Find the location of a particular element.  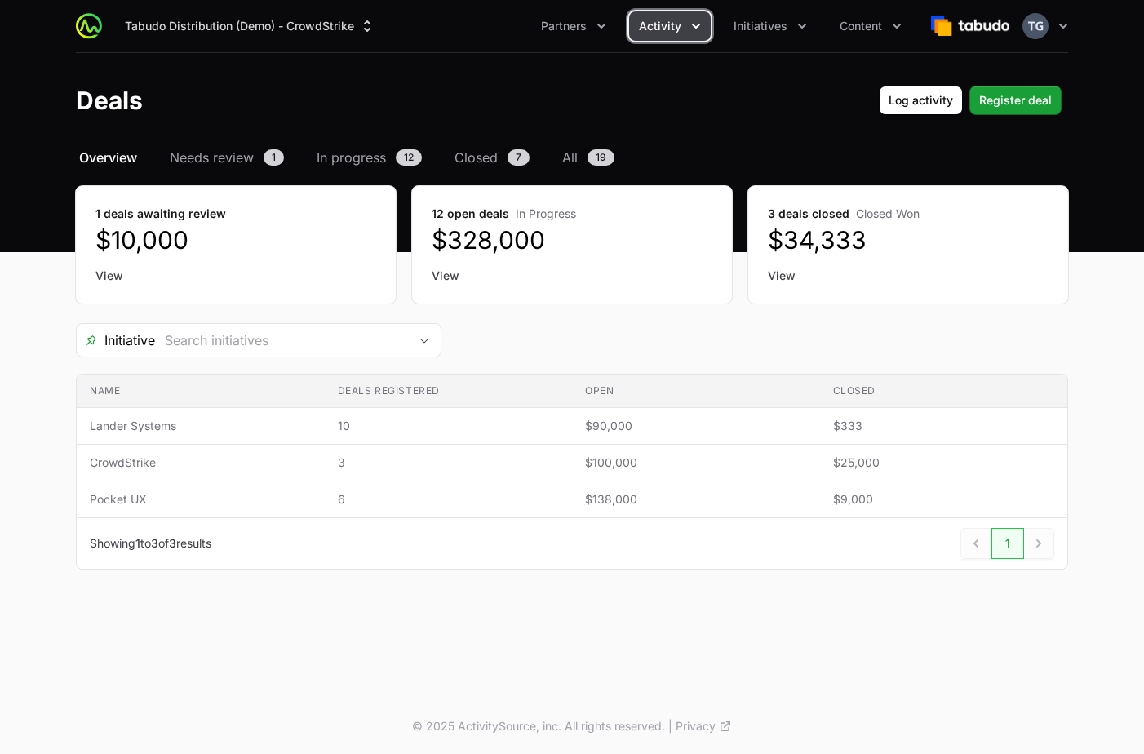

span: 19 is located at coordinates (600, 157).